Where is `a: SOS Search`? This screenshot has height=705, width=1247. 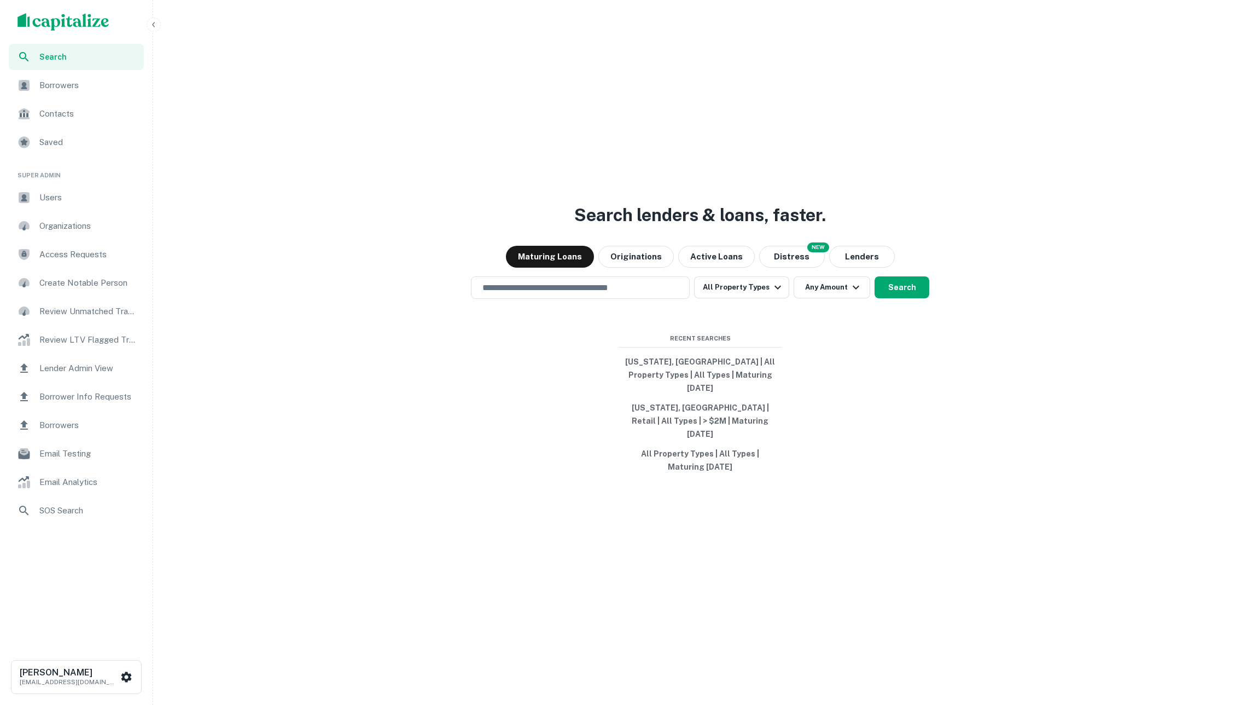 a: SOS Search is located at coordinates (76, 510).